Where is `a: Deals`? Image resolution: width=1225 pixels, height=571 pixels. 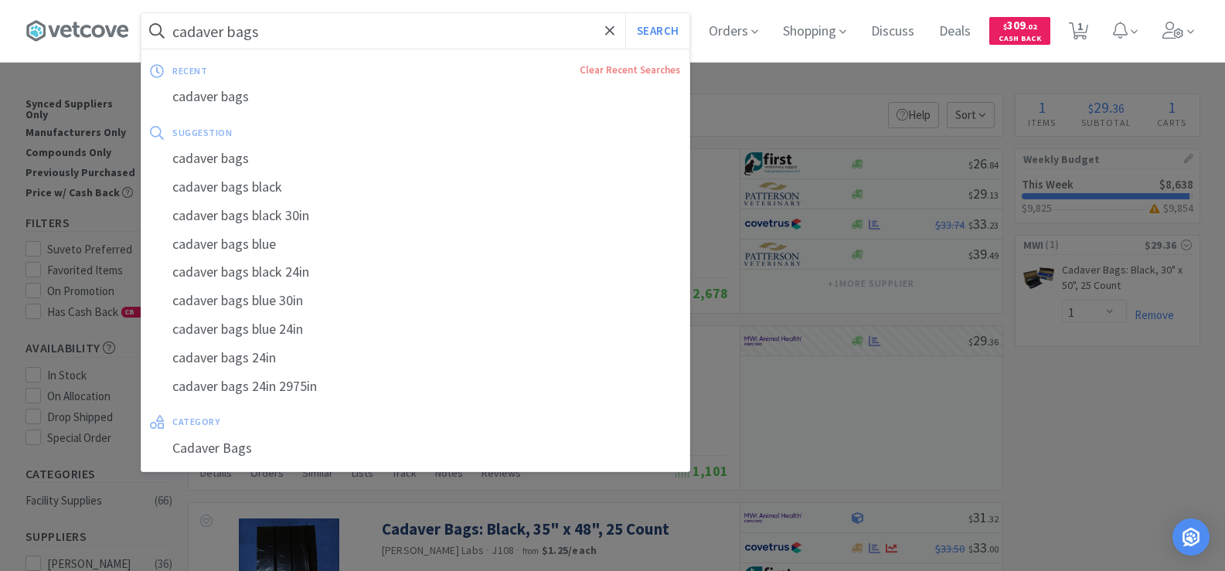
a: Deals is located at coordinates (955, 32).